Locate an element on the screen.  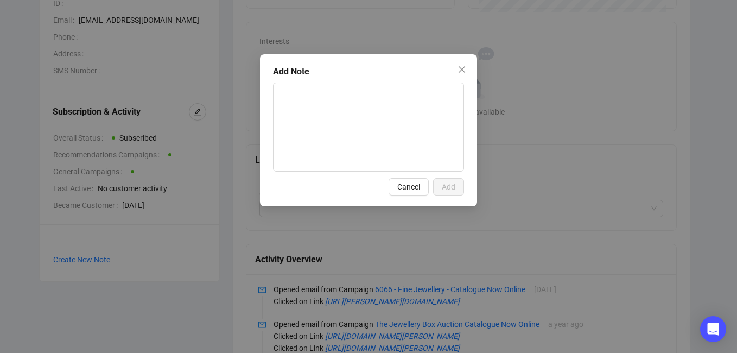
div: Add Note is located at coordinates (369, 72).